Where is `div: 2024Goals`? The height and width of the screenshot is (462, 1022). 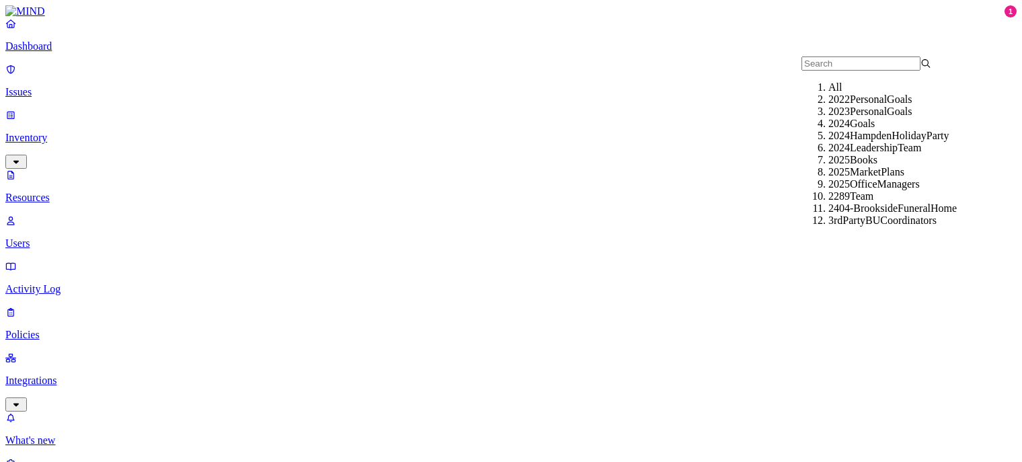
div: 2024Goals is located at coordinates (893, 124).